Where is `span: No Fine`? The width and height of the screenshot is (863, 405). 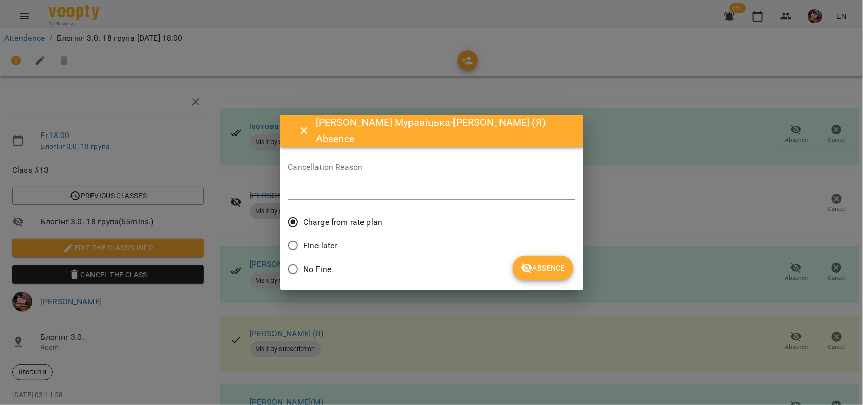
span: No Fine is located at coordinates (317, 269).